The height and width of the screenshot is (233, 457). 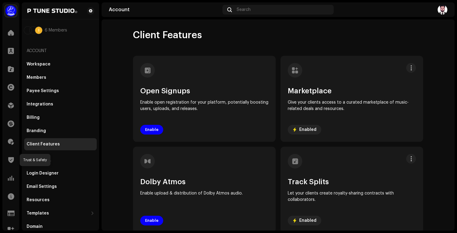 I want to click on div: Login Designer, so click(x=43, y=173).